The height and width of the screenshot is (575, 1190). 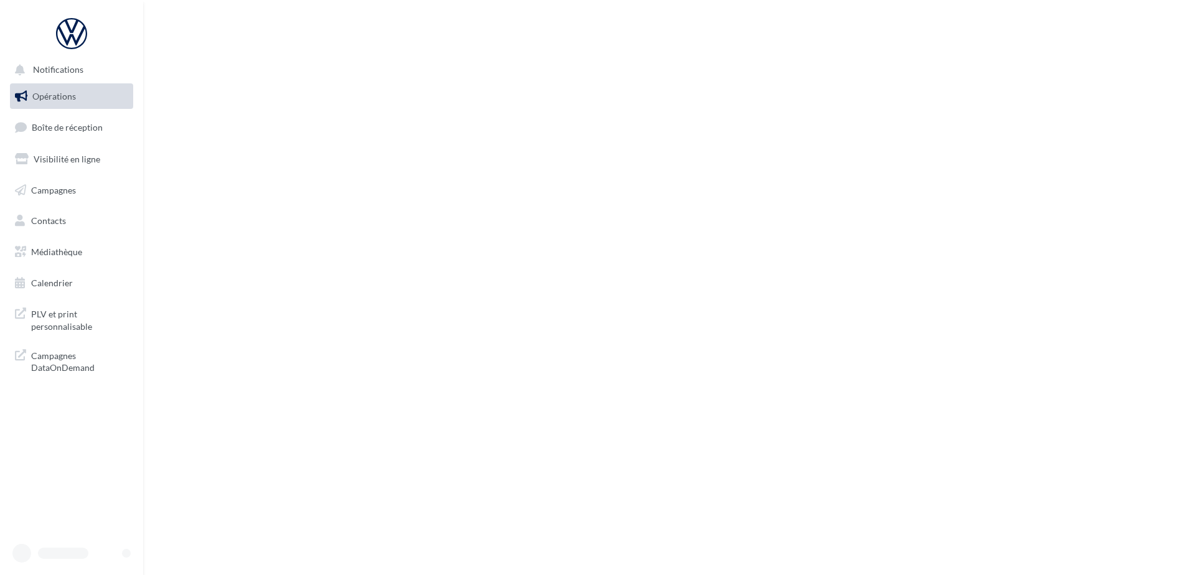 What do you see at coordinates (52, 283) in the screenshot?
I see `span: Calendrier` at bounding box center [52, 283].